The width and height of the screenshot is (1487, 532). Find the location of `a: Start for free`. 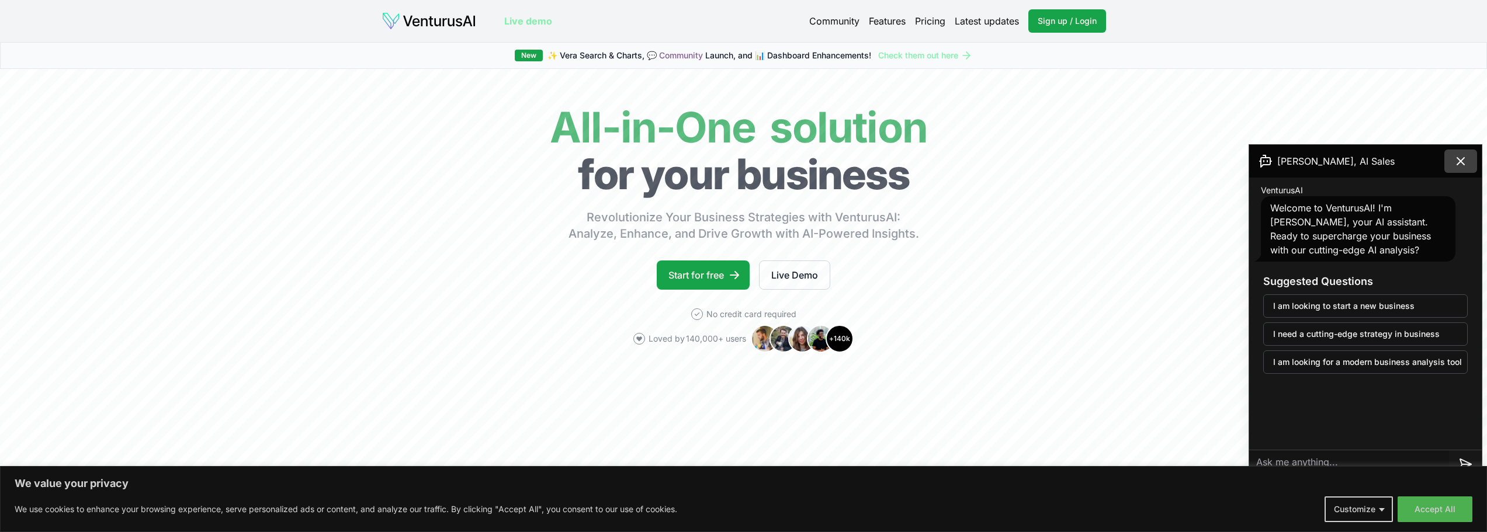

a: Start for free is located at coordinates (703, 275).